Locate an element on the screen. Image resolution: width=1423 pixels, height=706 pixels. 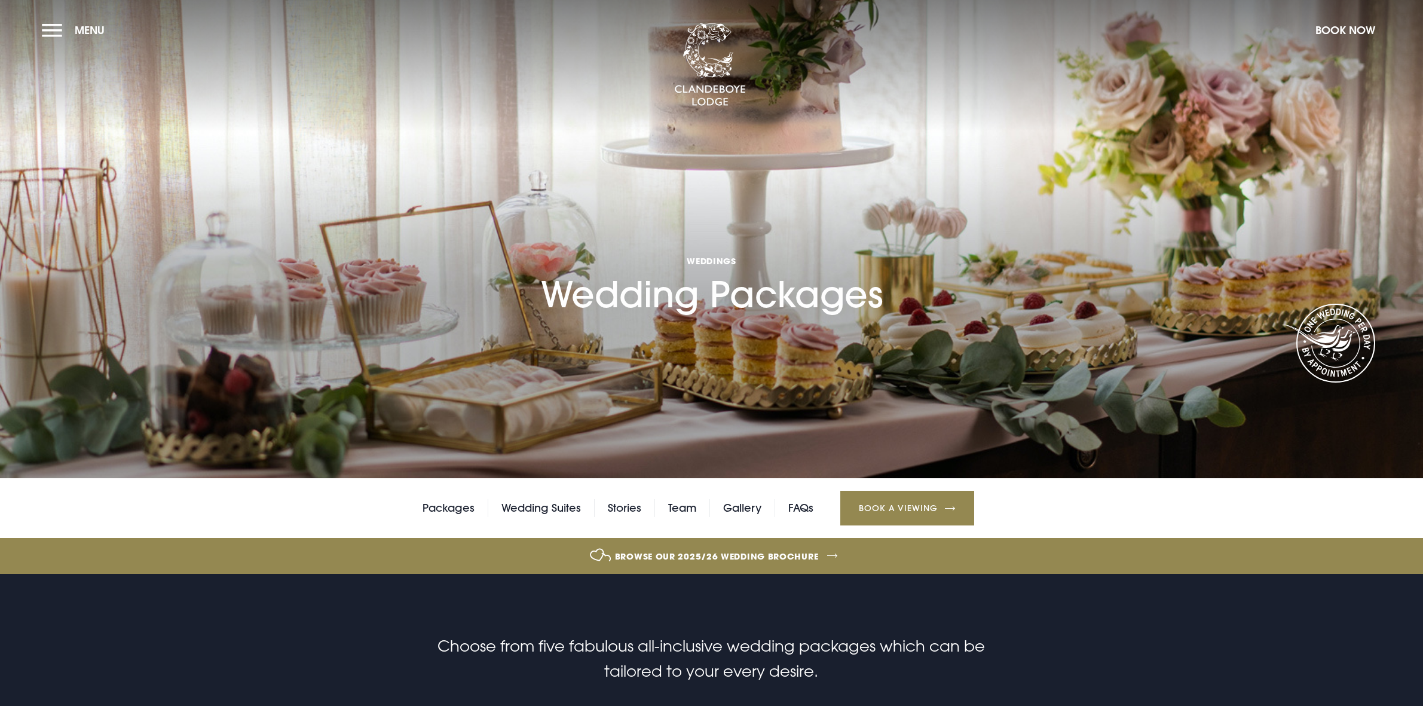
a: Team is located at coordinates (682, 508).